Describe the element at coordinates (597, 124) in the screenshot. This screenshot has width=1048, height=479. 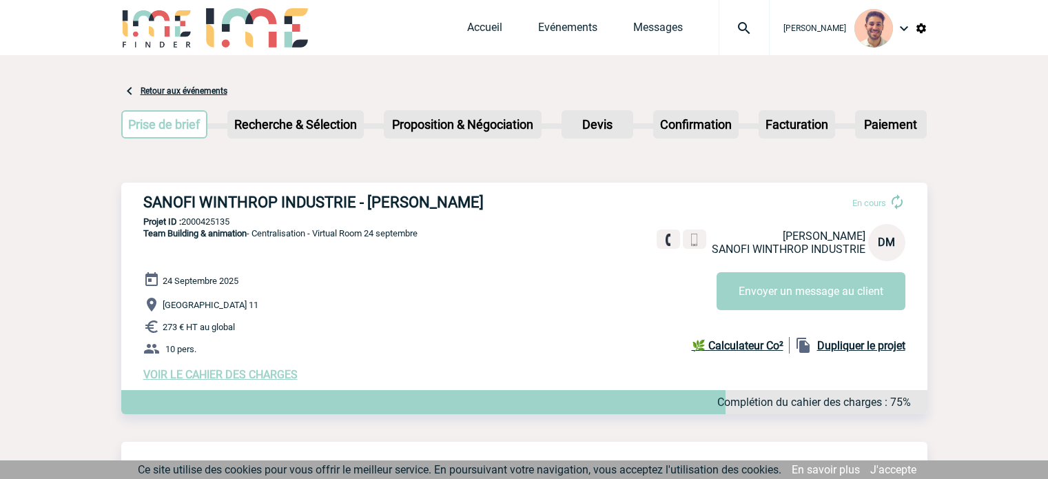
I see `p: Devis` at that location.